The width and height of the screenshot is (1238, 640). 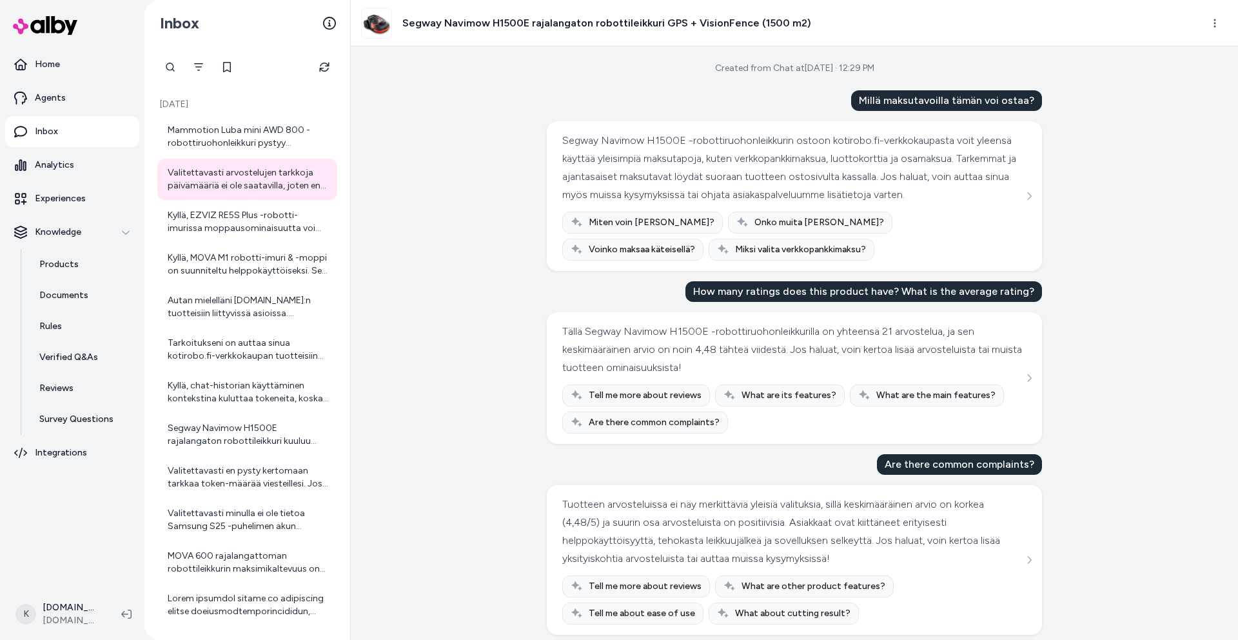 I want to click on p: Analytics, so click(x=54, y=165).